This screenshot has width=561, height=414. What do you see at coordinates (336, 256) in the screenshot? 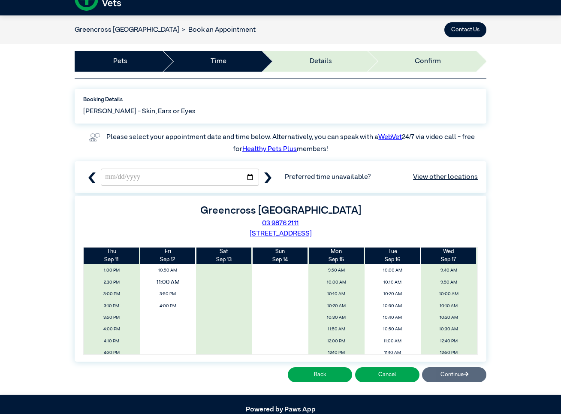
I see `th: Sep 15` at bounding box center [336, 256].